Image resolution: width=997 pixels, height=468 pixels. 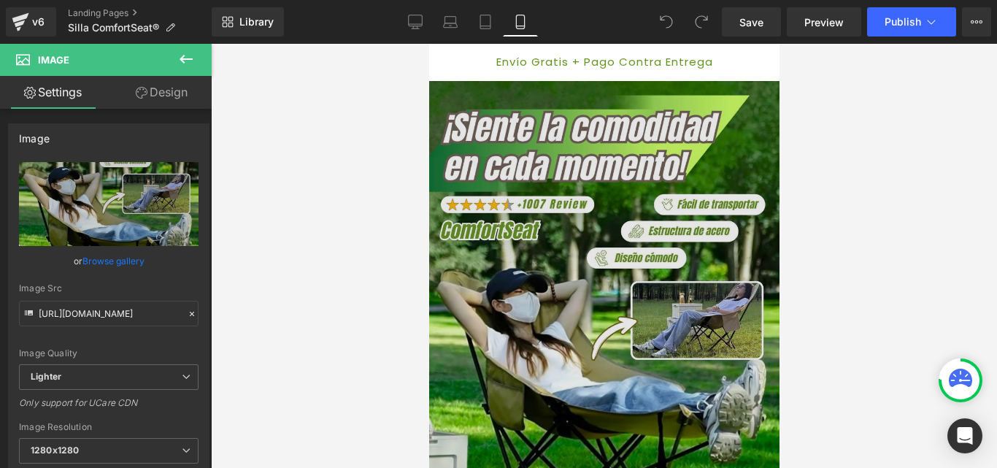 What do you see at coordinates (965, 436) in the screenshot?
I see `div: Open Intercom Messenger` at bounding box center [965, 436].